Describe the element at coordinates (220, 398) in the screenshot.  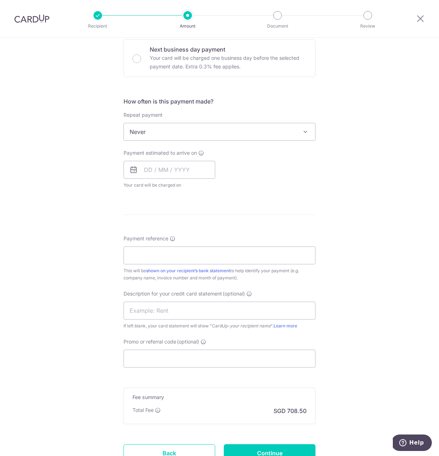
I see `h5: Fee summary` at that location.